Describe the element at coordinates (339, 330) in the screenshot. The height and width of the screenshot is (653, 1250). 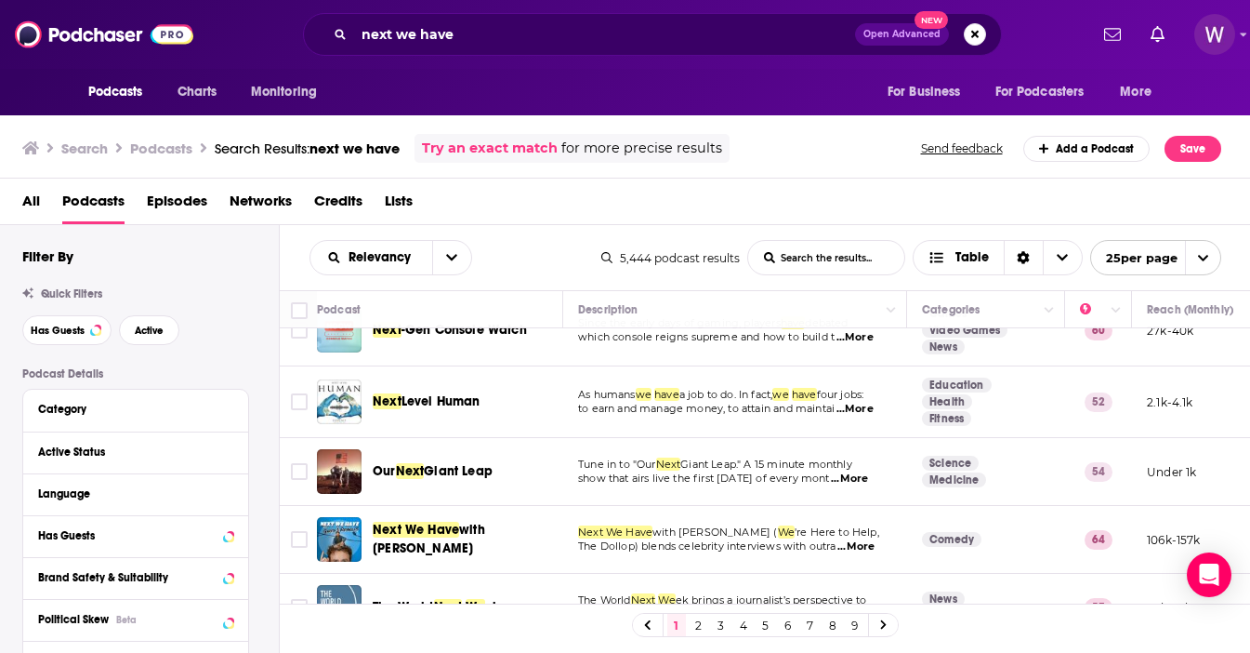
I see `img: Next-Gen Console Watch` at that location.